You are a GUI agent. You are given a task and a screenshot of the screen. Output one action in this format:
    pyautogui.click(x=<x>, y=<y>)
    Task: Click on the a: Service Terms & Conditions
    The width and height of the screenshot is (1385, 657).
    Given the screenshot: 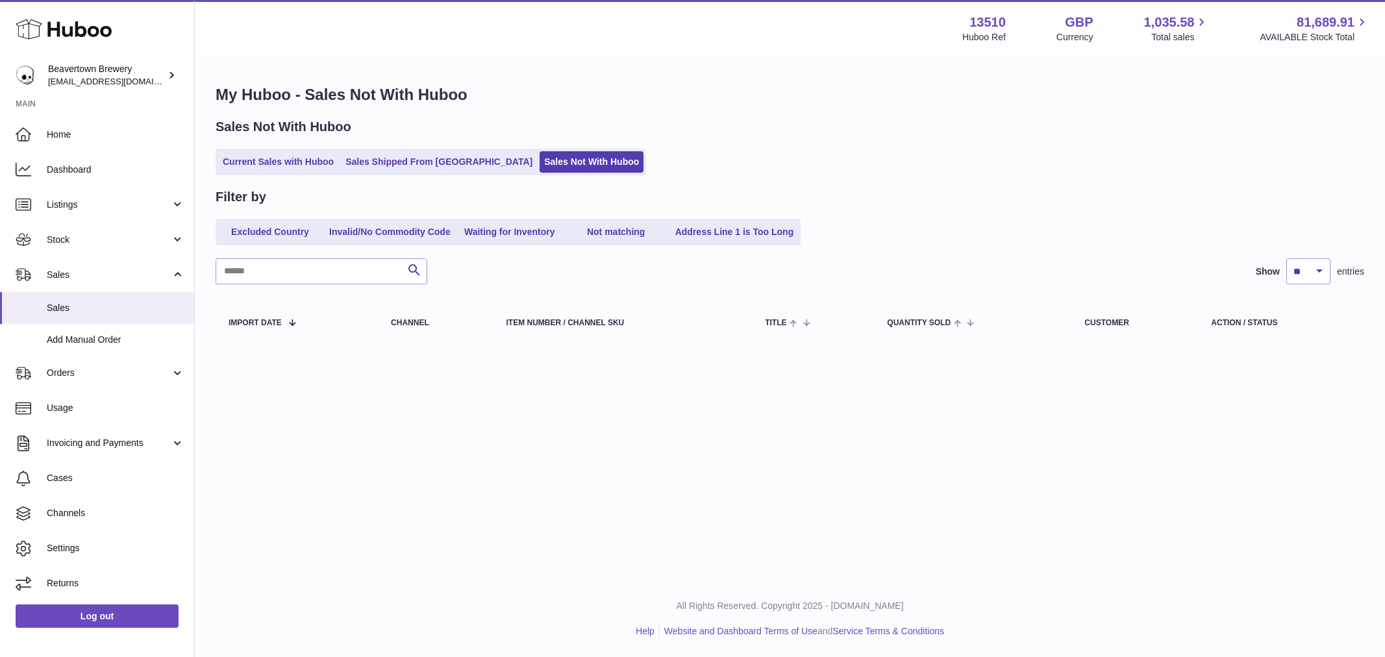 What is the action you would take?
    pyautogui.click(x=888, y=631)
    